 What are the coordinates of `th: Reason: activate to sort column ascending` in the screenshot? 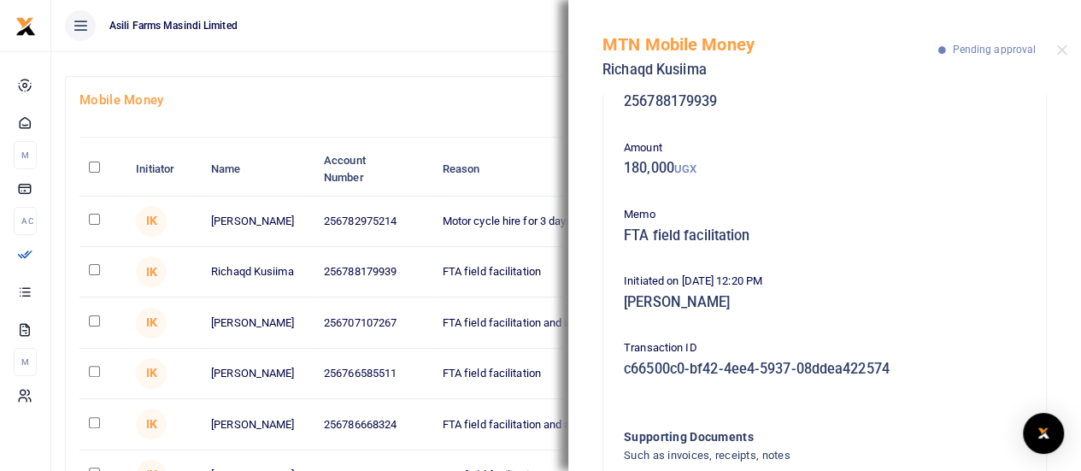 It's located at (609, 169).